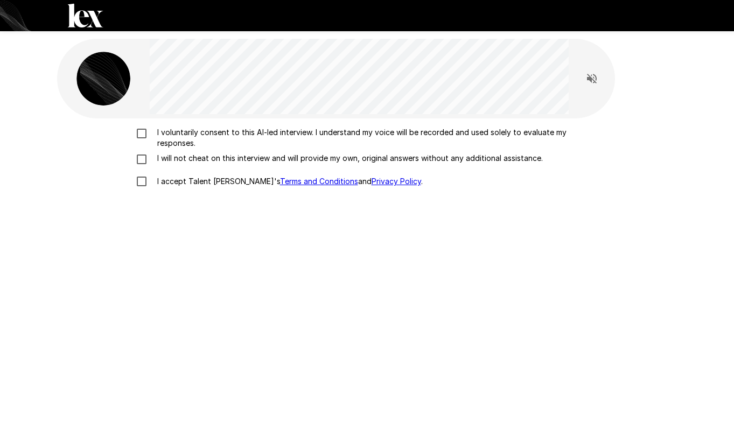 The width and height of the screenshot is (734, 443). Describe the element at coordinates (591, 79) in the screenshot. I see `button: Read questions aloud` at that location.